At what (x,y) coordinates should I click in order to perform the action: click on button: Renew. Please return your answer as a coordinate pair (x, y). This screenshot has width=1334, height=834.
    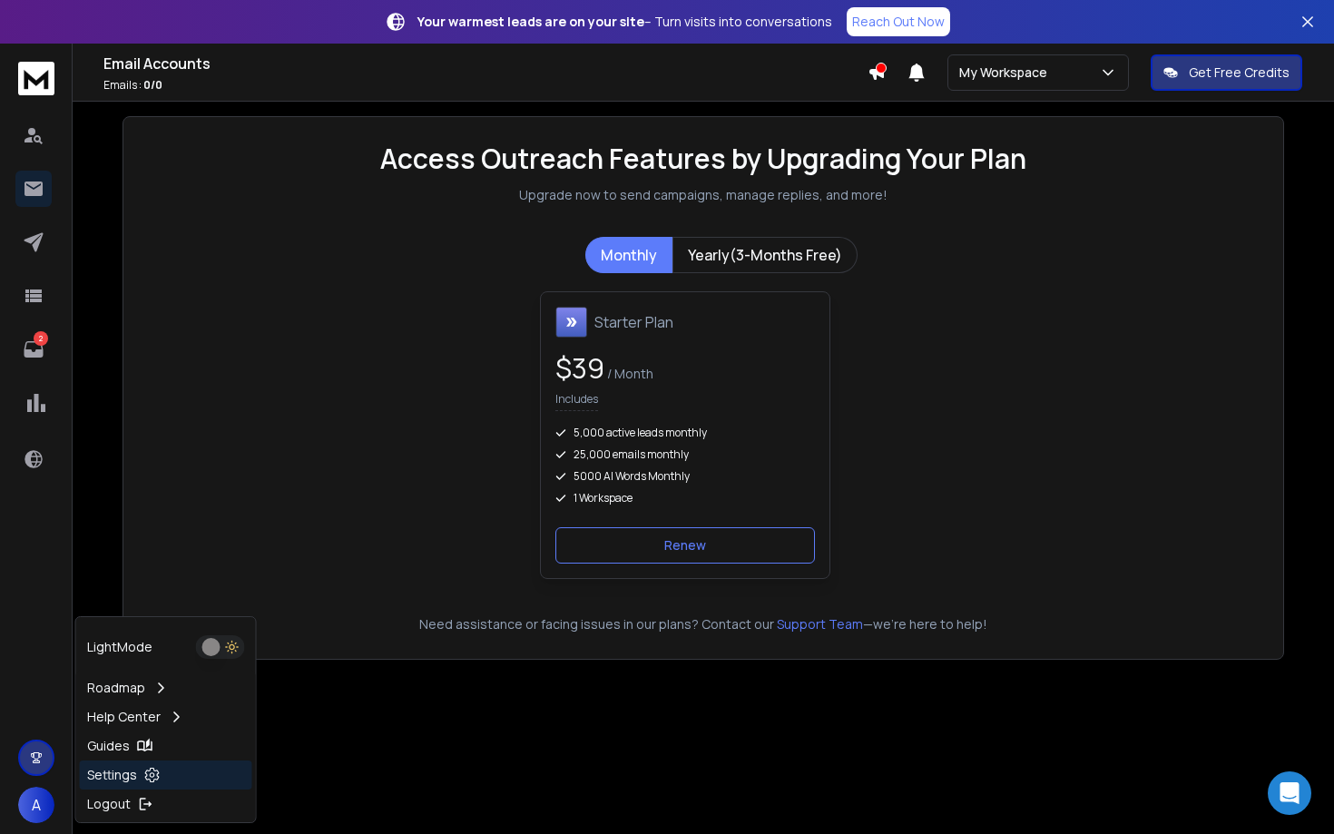
    Looking at the image, I should click on (685, 546).